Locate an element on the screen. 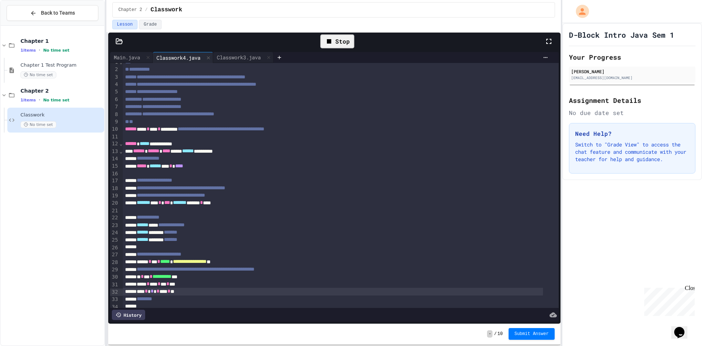  div: 16 is located at coordinates (114, 174).